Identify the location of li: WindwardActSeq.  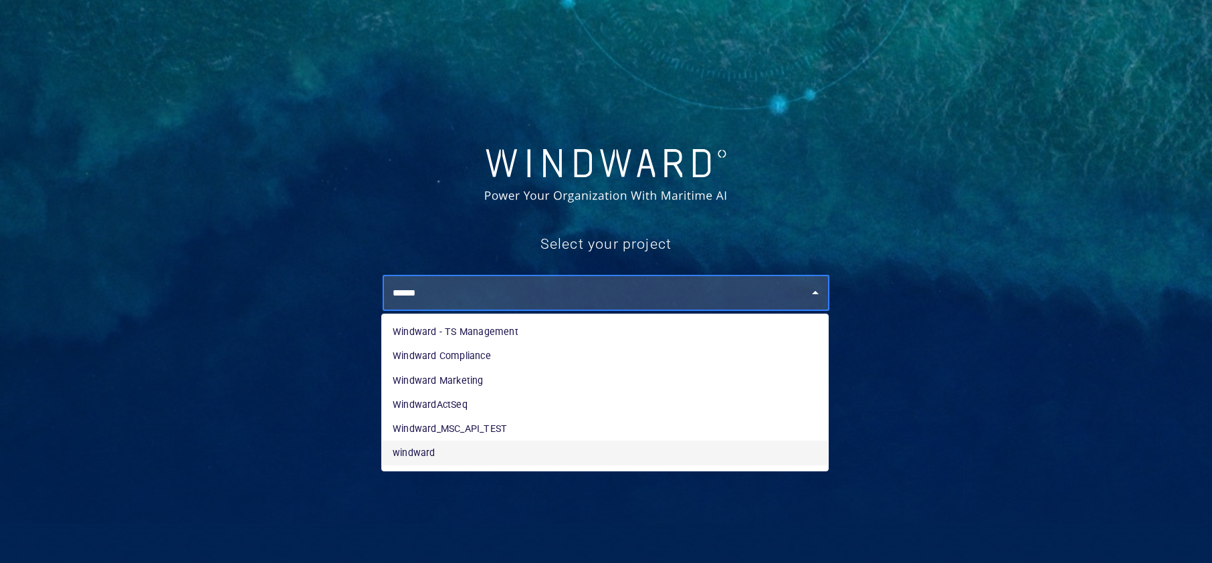
(605, 405).